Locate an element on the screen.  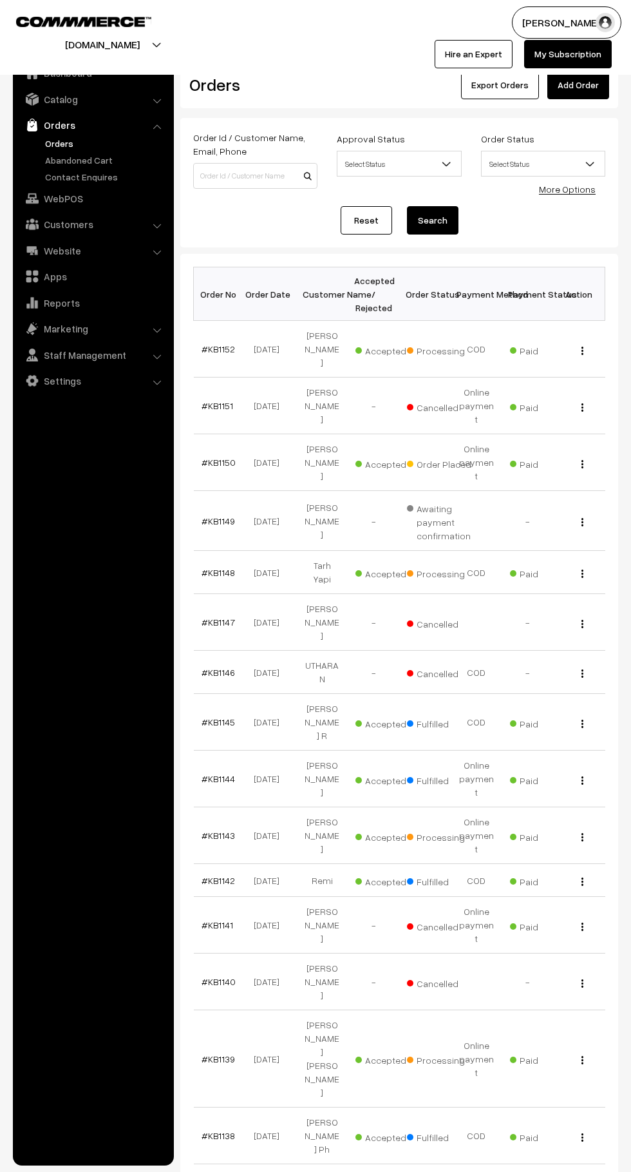
a: #KB1141 is located at coordinates (217, 925).